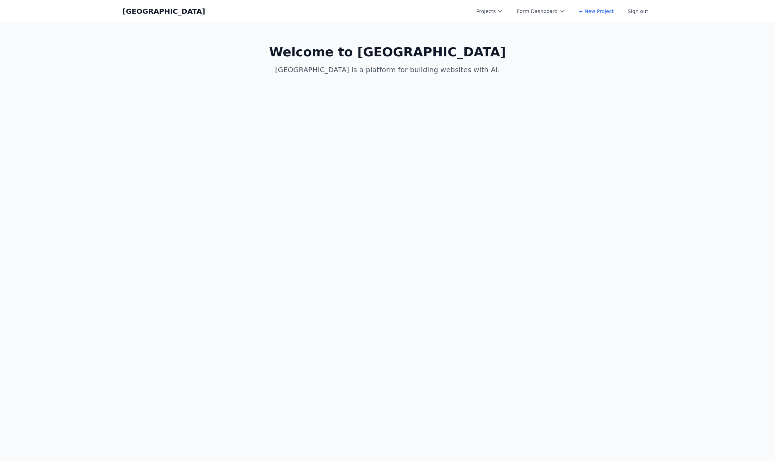 The height and width of the screenshot is (461, 775). What do you see at coordinates (596, 11) in the screenshot?
I see `a: + New Project` at bounding box center [596, 11].